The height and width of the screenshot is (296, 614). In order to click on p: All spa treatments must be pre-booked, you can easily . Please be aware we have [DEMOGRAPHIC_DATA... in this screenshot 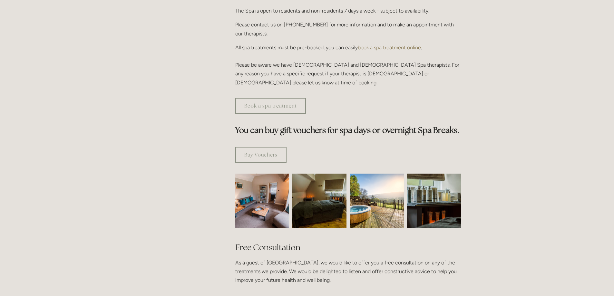, I will do `click(348, 65)`.